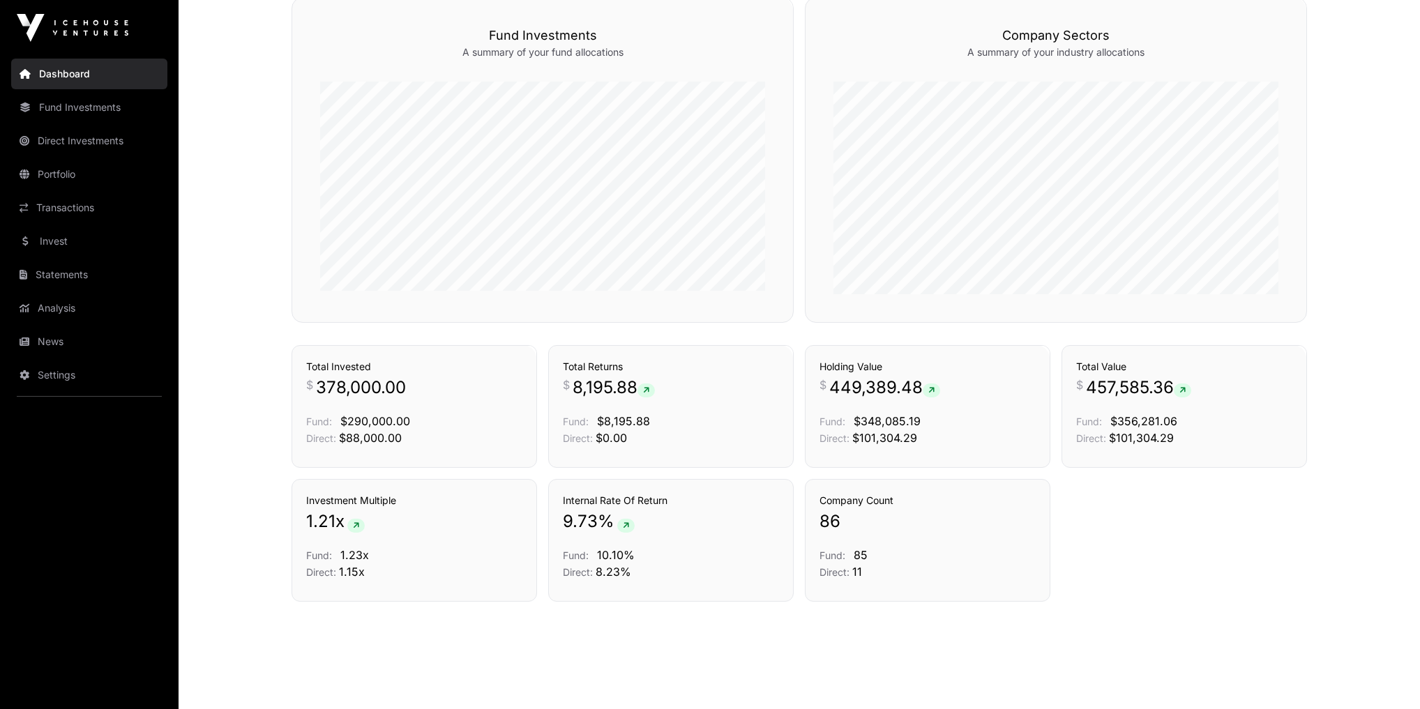  What do you see at coordinates (89, 275) in the screenshot?
I see `a: Statements` at bounding box center [89, 275].